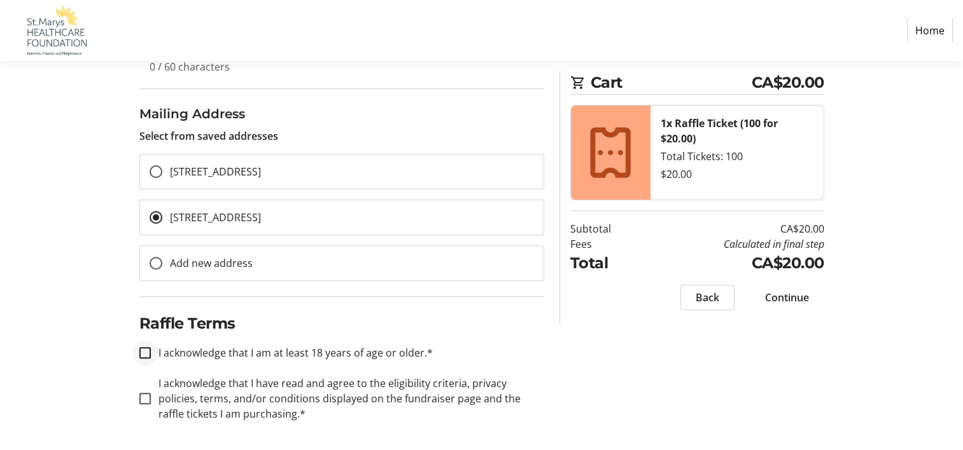 This screenshot has height=450, width=963. What do you see at coordinates (606, 229) in the screenshot?
I see `td: Subtotal` at bounding box center [606, 229].